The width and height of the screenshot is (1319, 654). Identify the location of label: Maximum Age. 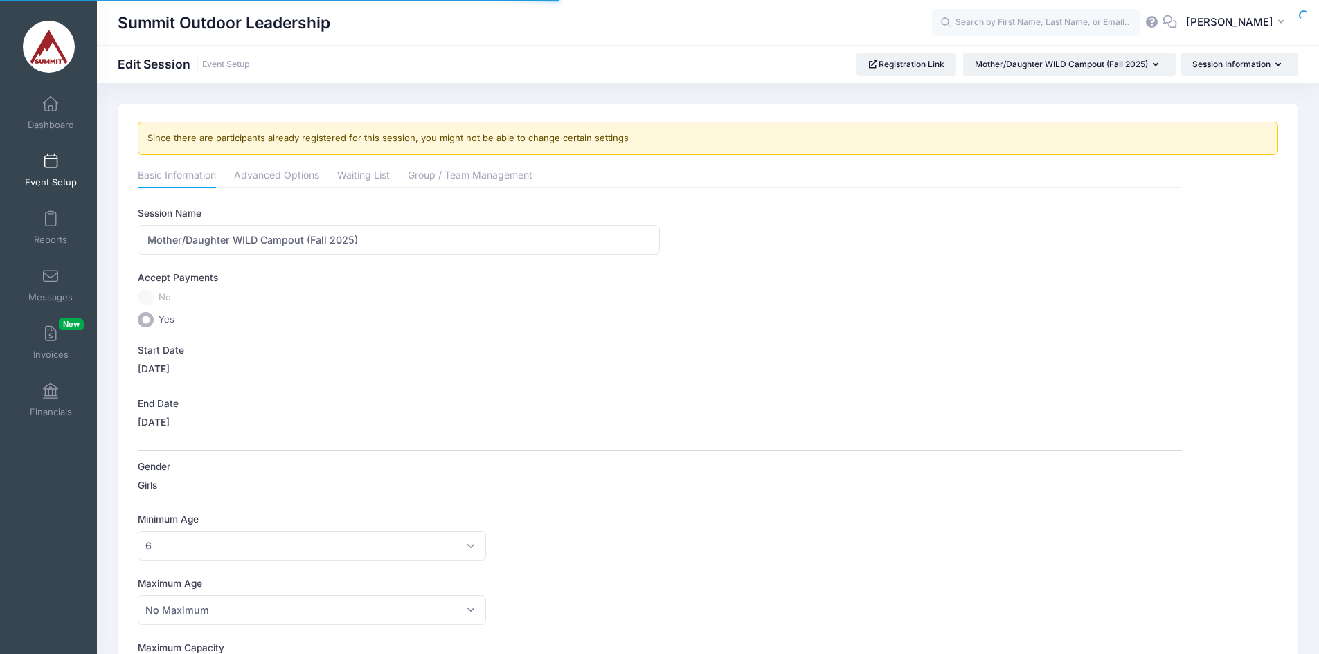
(399, 584).